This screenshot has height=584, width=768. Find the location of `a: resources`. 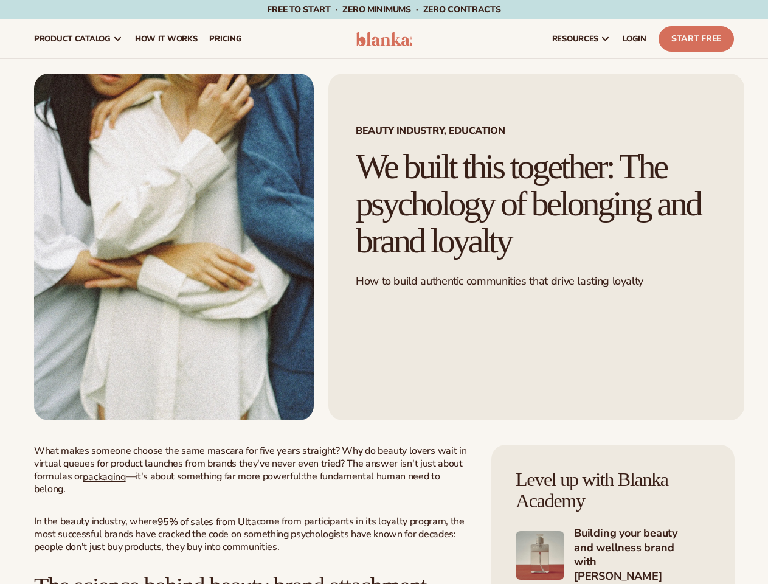

a: resources is located at coordinates (582, 39).